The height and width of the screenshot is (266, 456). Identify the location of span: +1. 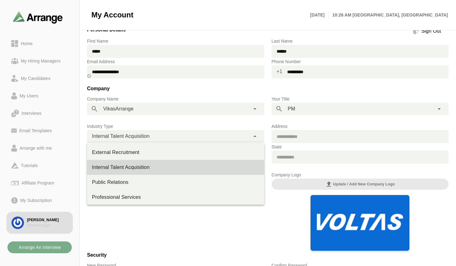
(277, 72).